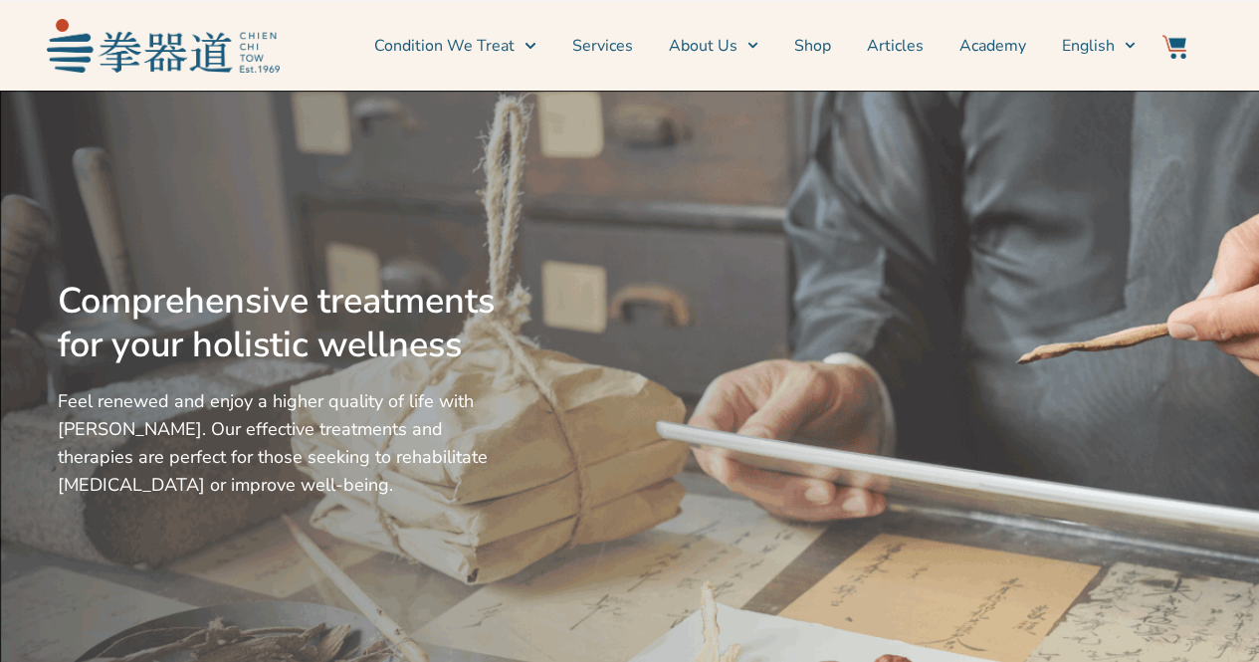  I want to click on h2: Comprehensive treatments for your holistic wellness, so click(281, 324).